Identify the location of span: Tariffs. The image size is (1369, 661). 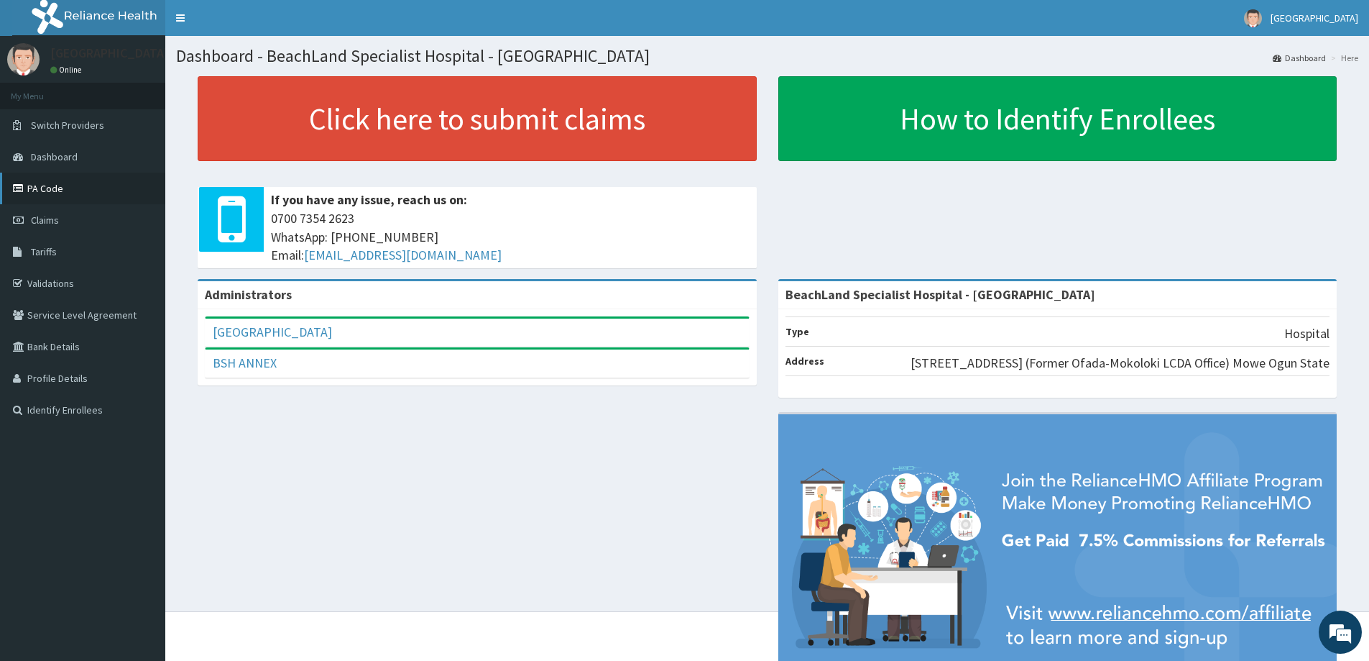
(44, 252).